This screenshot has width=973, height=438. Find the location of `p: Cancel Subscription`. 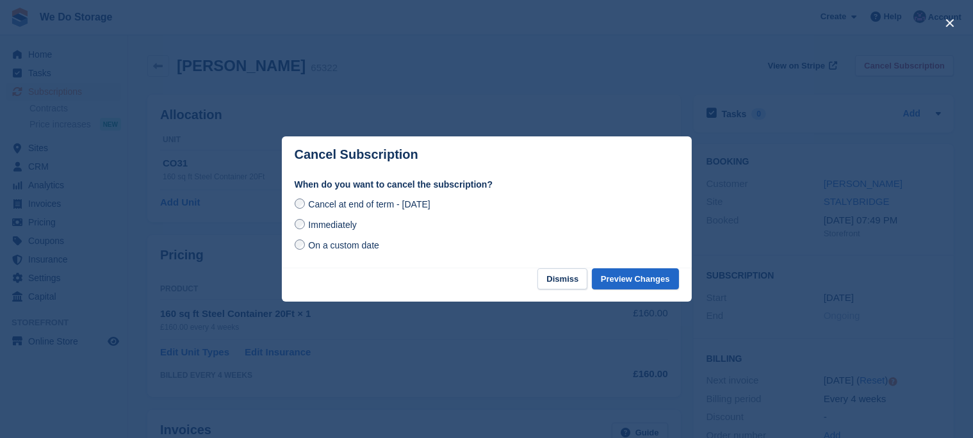

p: Cancel Subscription is located at coordinates (356, 154).